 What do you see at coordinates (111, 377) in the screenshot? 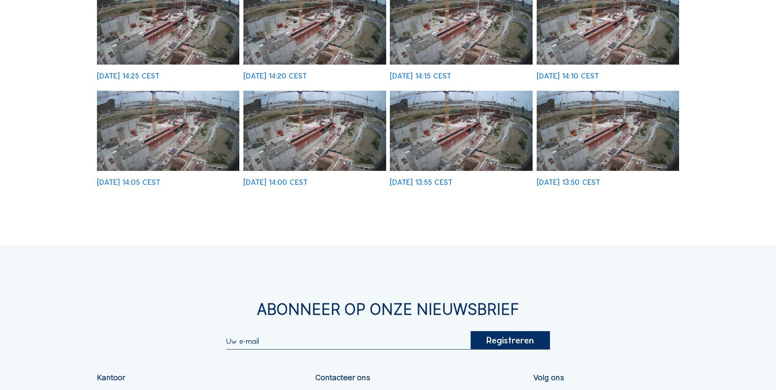
I see `div: Kantoor` at bounding box center [111, 377].